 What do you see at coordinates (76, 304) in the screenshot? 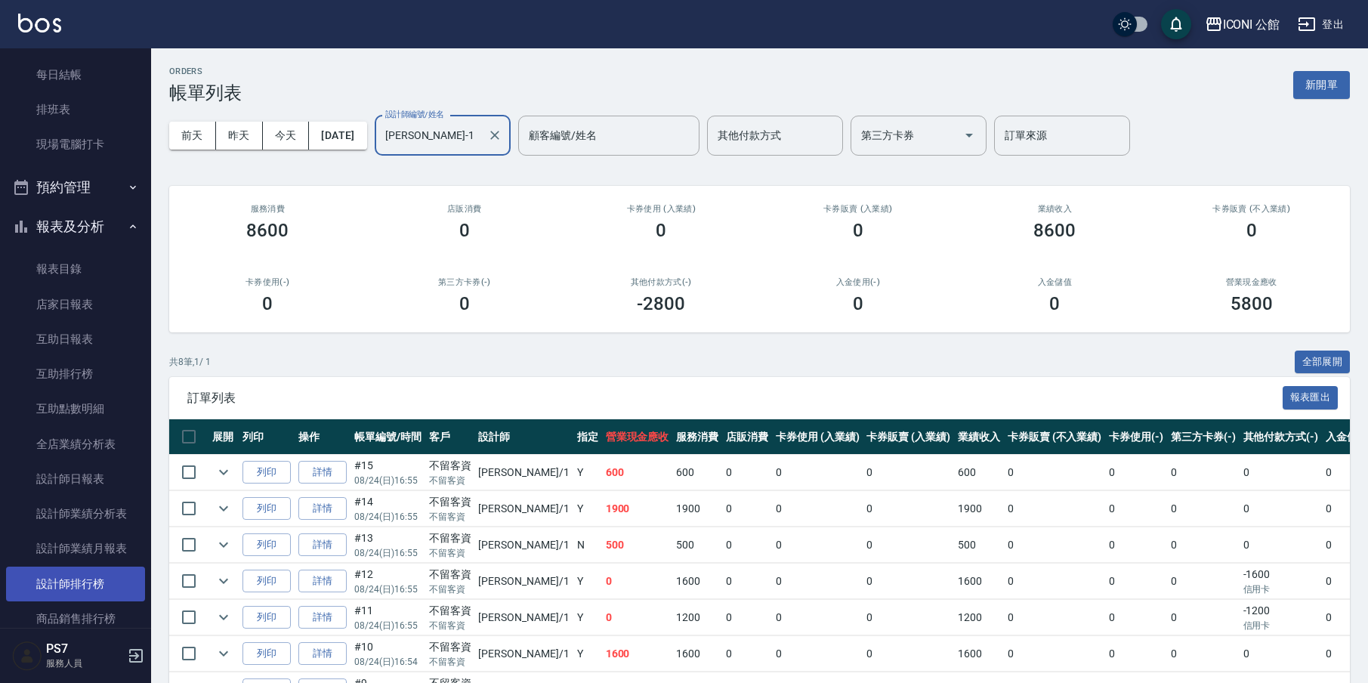
I see `a: 店家日報表` at bounding box center [76, 304].